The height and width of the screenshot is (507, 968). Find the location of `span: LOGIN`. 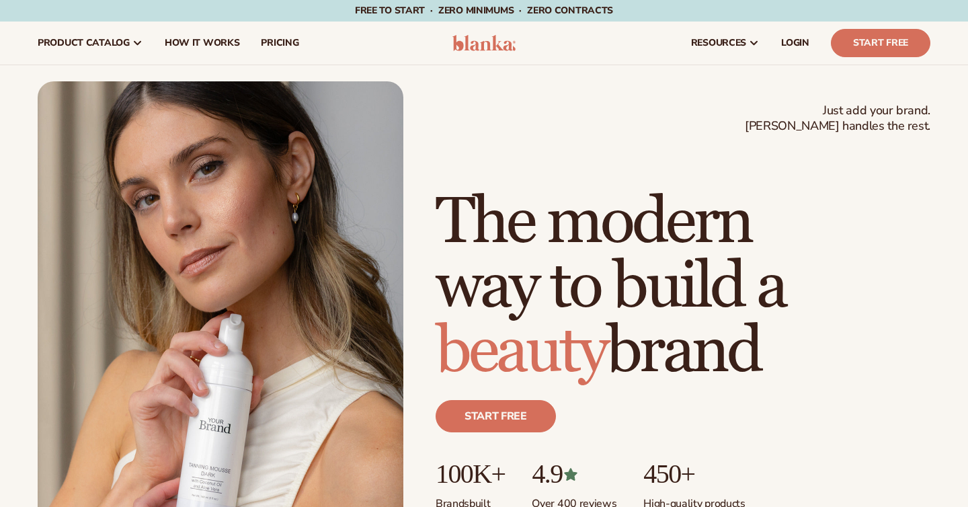

span: LOGIN is located at coordinates (795, 43).